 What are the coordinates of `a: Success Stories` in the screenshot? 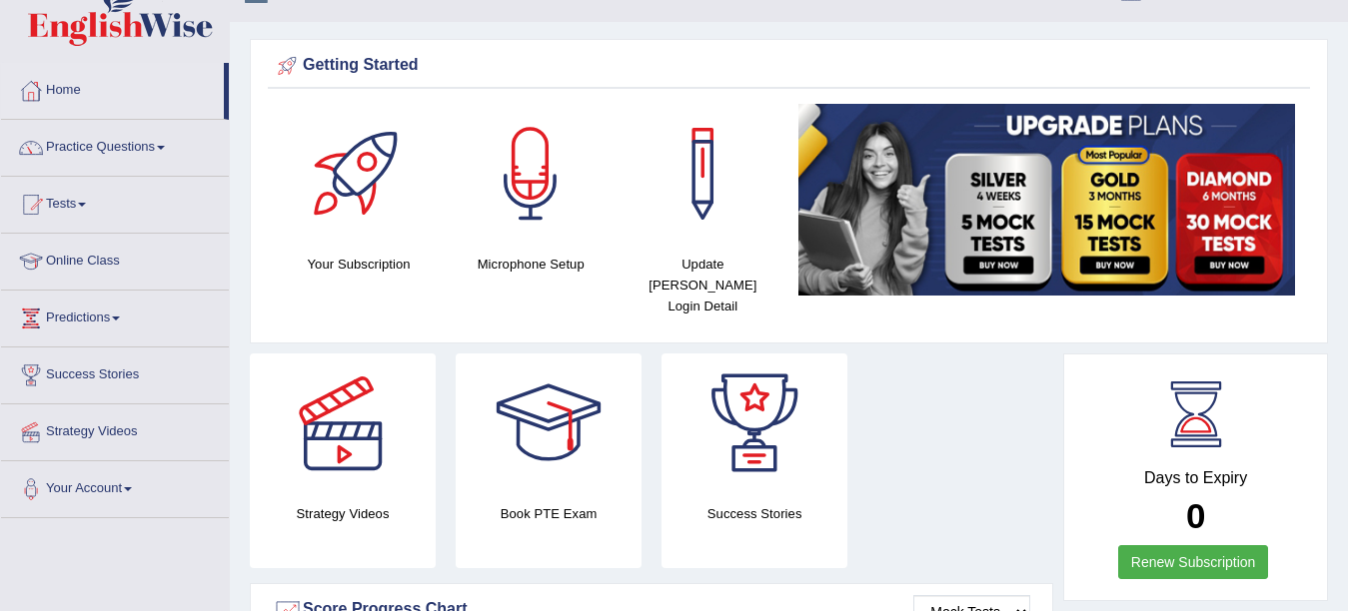 It's located at (115, 373).